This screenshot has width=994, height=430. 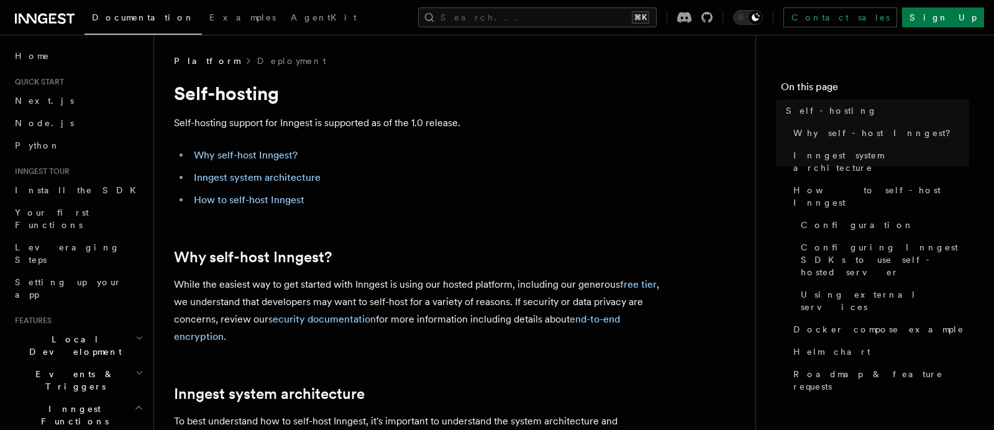 I want to click on a: Setting up your app, so click(x=78, y=288).